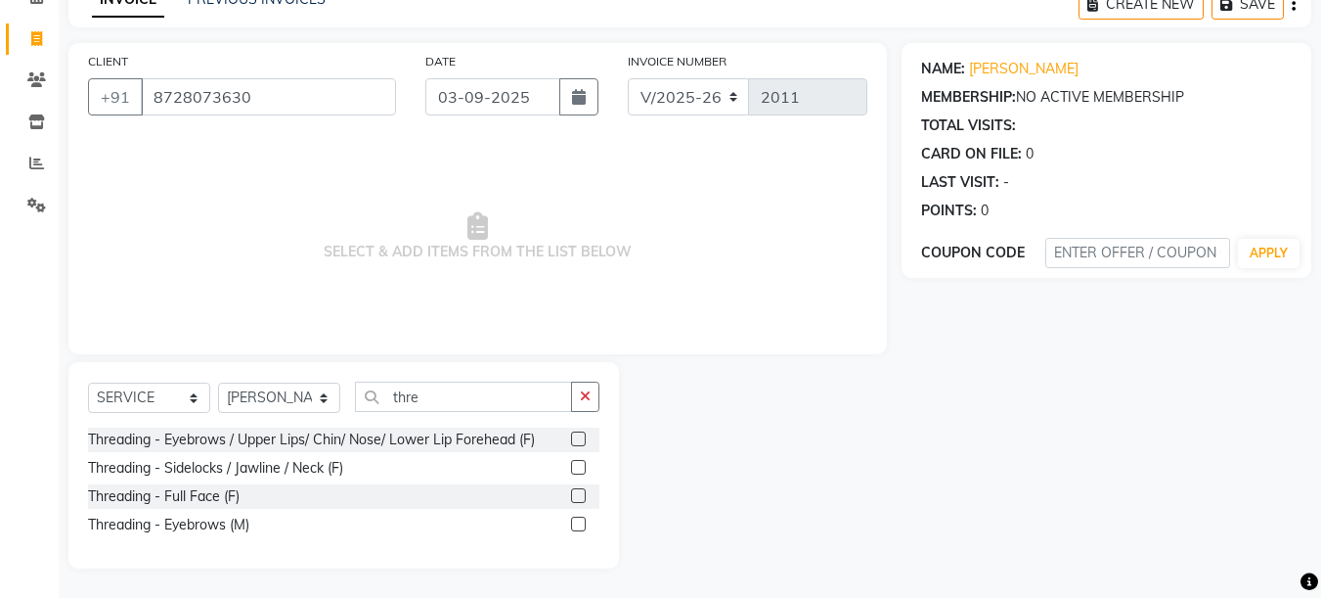 The height and width of the screenshot is (598, 1321). What do you see at coordinates (1269, 253) in the screenshot?
I see `button: APPLY` at bounding box center [1269, 253].